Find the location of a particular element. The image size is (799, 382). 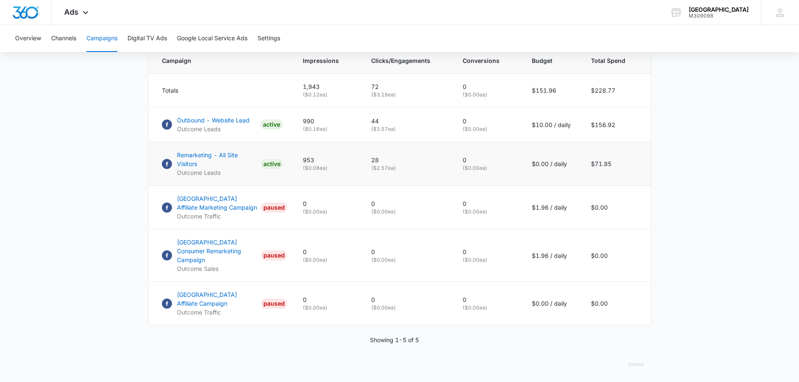

p: ( $3.18 ea) is located at coordinates (407, 95).